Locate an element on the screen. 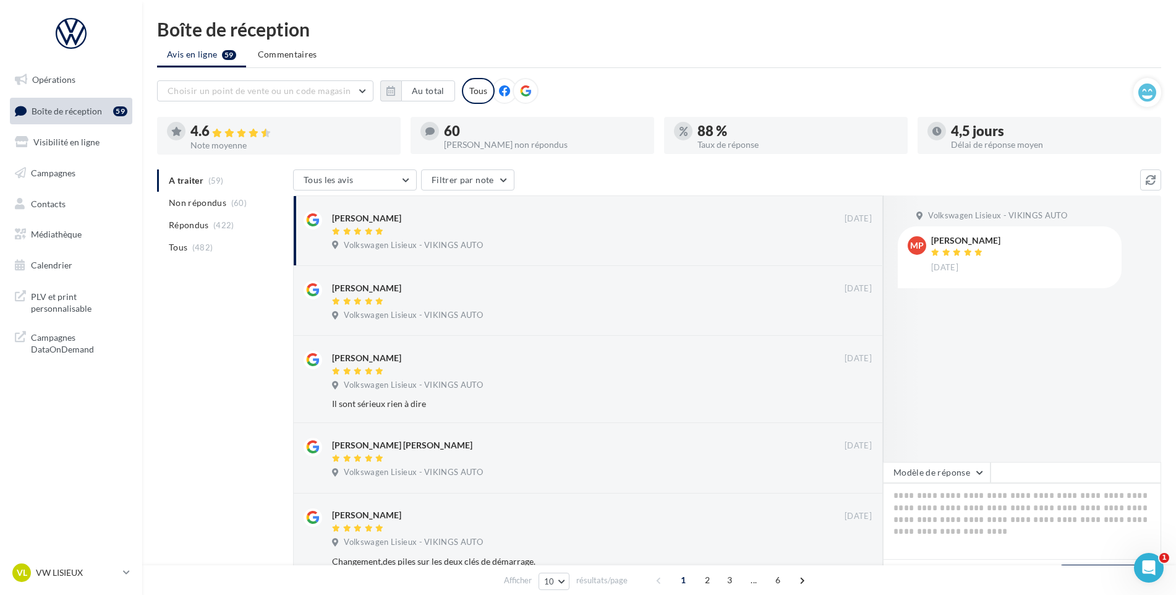 The image size is (1176, 595). div: 60 is located at coordinates (544, 131).